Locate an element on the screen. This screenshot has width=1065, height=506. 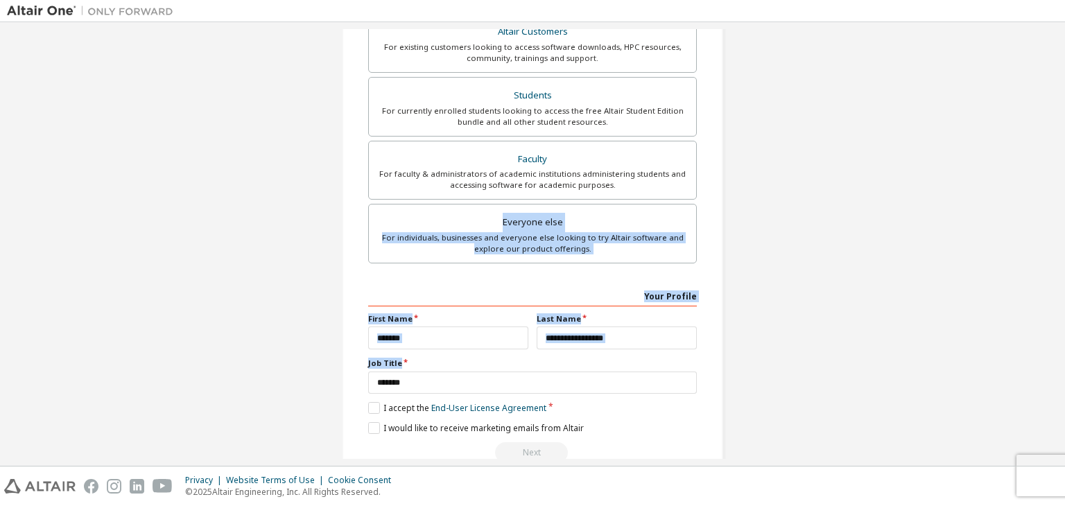
a: End-User License Agreement is located at coordinates (489, 408).